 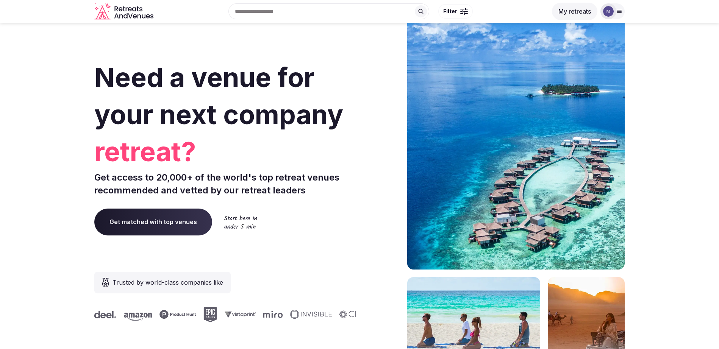 What do you see at coordinates (310, 315) in the screenshot?
I see `svg: Invisible company logo` at bounding box center [310, 315].